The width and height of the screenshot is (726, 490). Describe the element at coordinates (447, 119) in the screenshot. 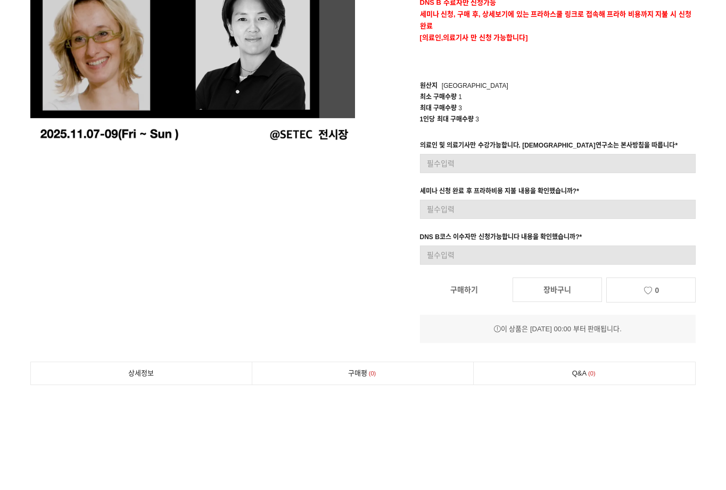

I see `span: 1인당 최대 구매수량` at that location.